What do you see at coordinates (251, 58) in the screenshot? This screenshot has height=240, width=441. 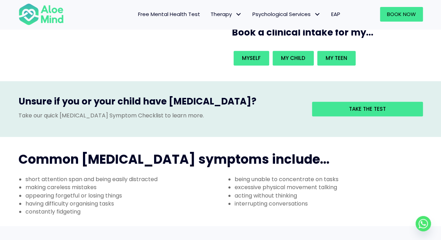 I see `a: Myself` at bounding box center [251, 58].